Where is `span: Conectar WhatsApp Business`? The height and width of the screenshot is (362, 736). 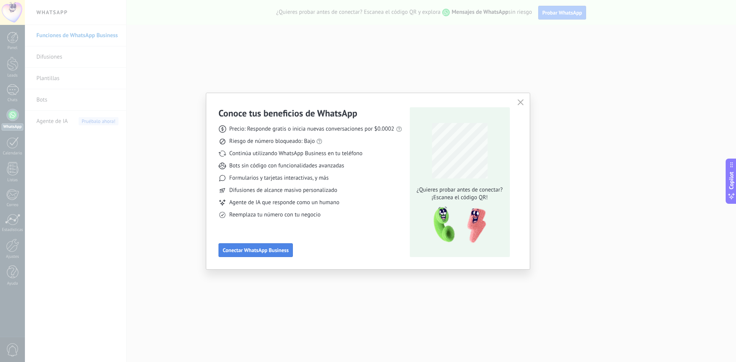 span: Conectar WhatsApp Business is located at coordinates (256, 250).